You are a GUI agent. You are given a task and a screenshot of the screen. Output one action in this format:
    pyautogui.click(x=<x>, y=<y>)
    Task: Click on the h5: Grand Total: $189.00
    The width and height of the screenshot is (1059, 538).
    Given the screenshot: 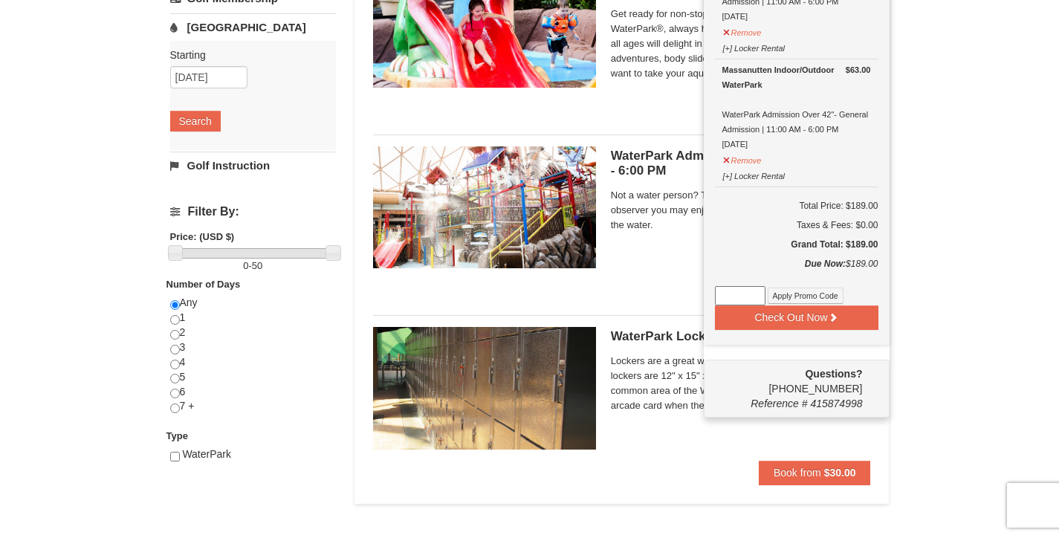 What is the action you would take?
    pyautogui.click(x=796, y=244)
    